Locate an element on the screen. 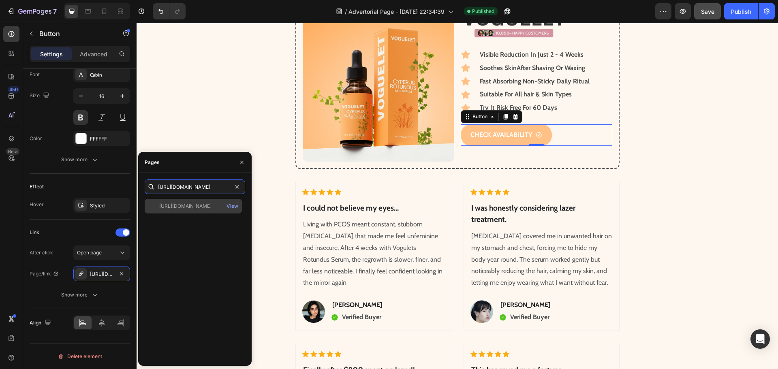  p: n Just 2 - 4 Weeks is located at coordinates (409, 32).